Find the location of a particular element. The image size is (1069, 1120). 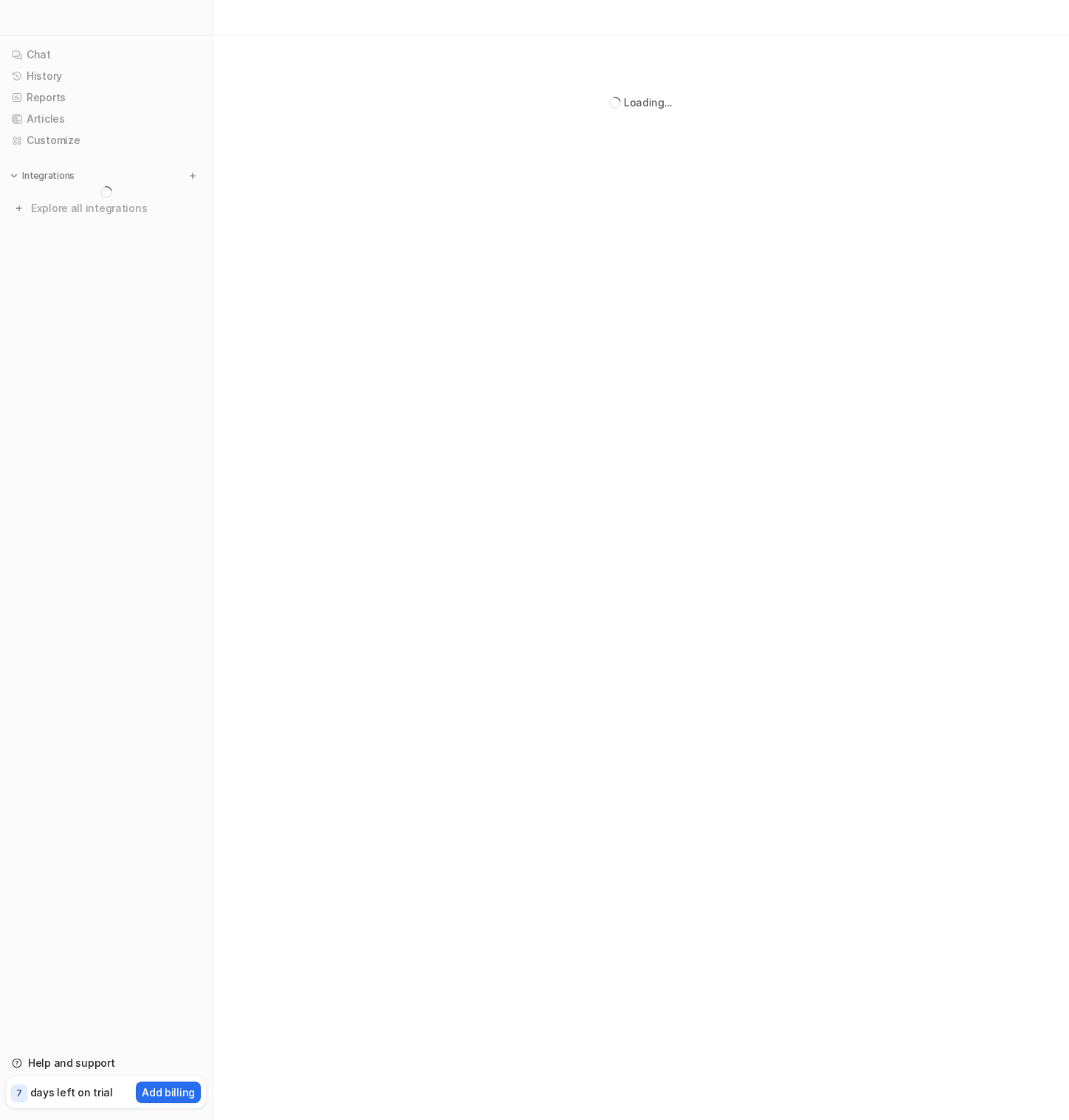

span: Explore all integrations is located at coordinates (115, 208).